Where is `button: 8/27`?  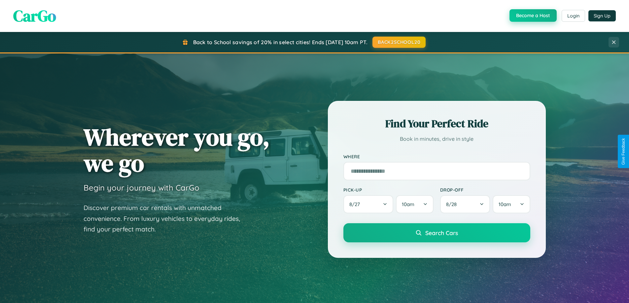
button: 8/27 is located at coordinates (368, 204).